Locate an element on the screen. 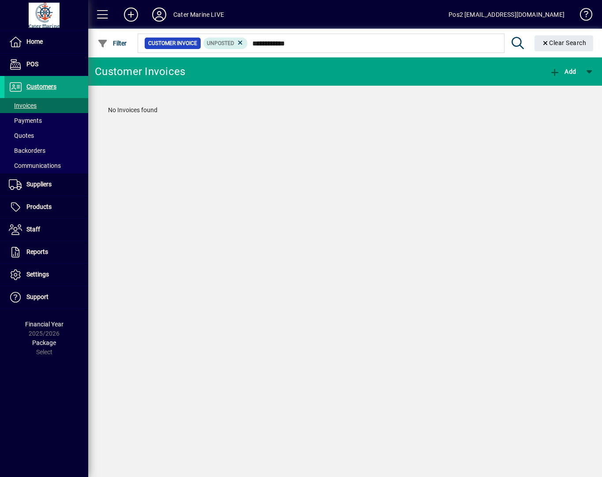  span: Suppliers is located at coordinates (39, 184).